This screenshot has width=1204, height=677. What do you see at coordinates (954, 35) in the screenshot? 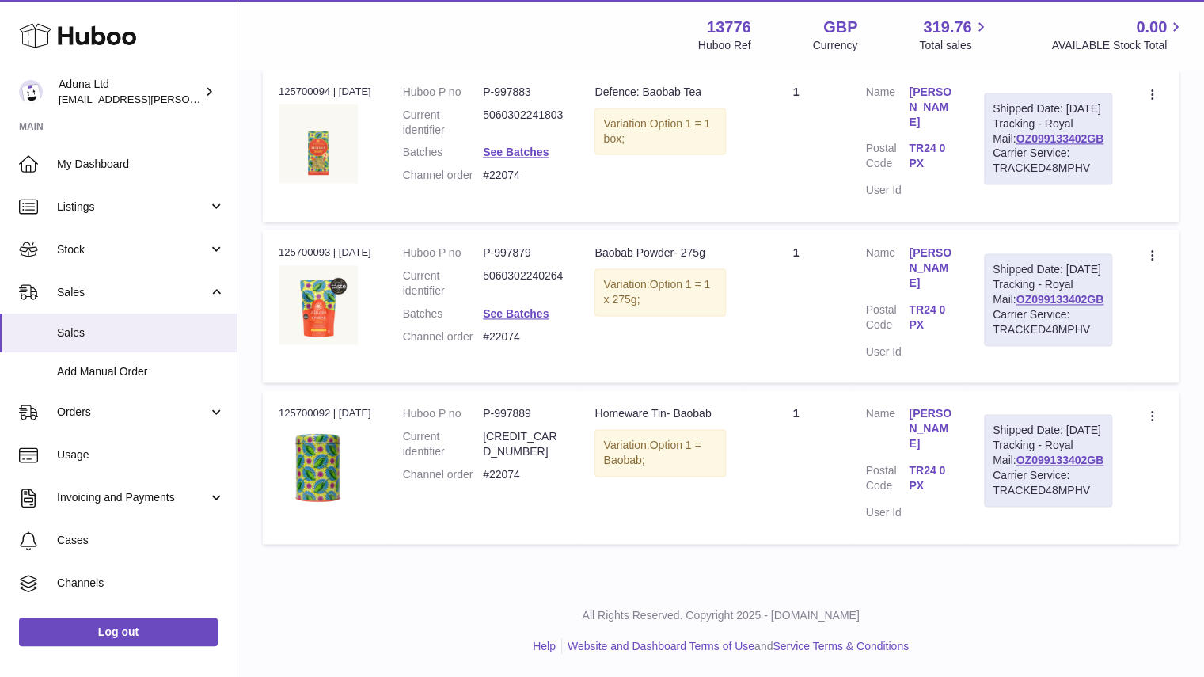
I see `a: 319.76 Total sales` at bounding box center [954, 35].